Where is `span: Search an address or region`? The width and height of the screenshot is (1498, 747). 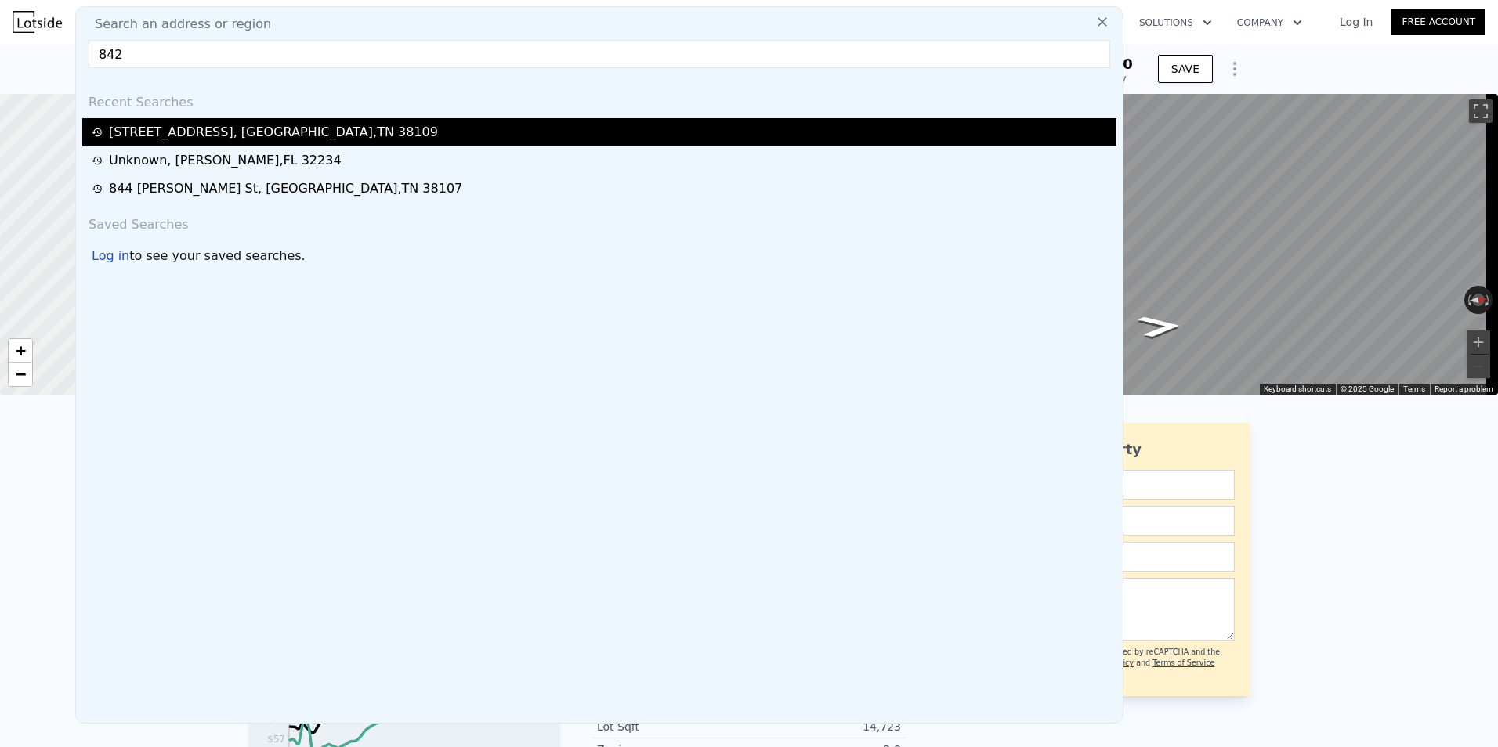
span: Search an address or region is located at coordinates (176, 24).